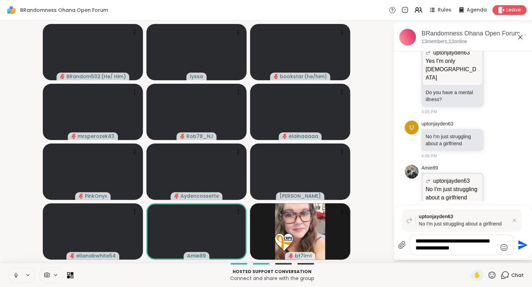 This screenshot has height=287, width=532. Describe the element at coordinates (522, 245) in the screenshot. I see `button: Send` at that location.